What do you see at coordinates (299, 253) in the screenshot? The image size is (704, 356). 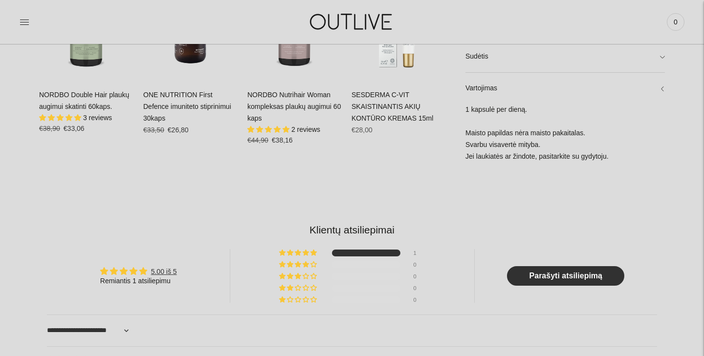 I see `div: 100% (1) reviews with 5 star rating` at bounding box center [299, 253].